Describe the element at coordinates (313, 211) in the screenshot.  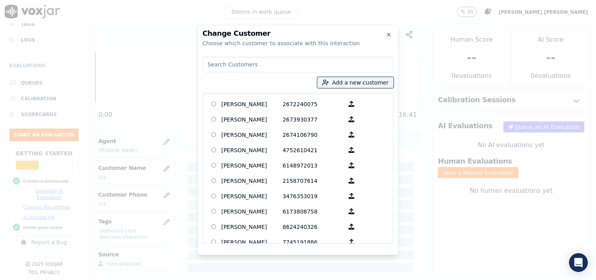
I see `p: 6173808758` at that location.